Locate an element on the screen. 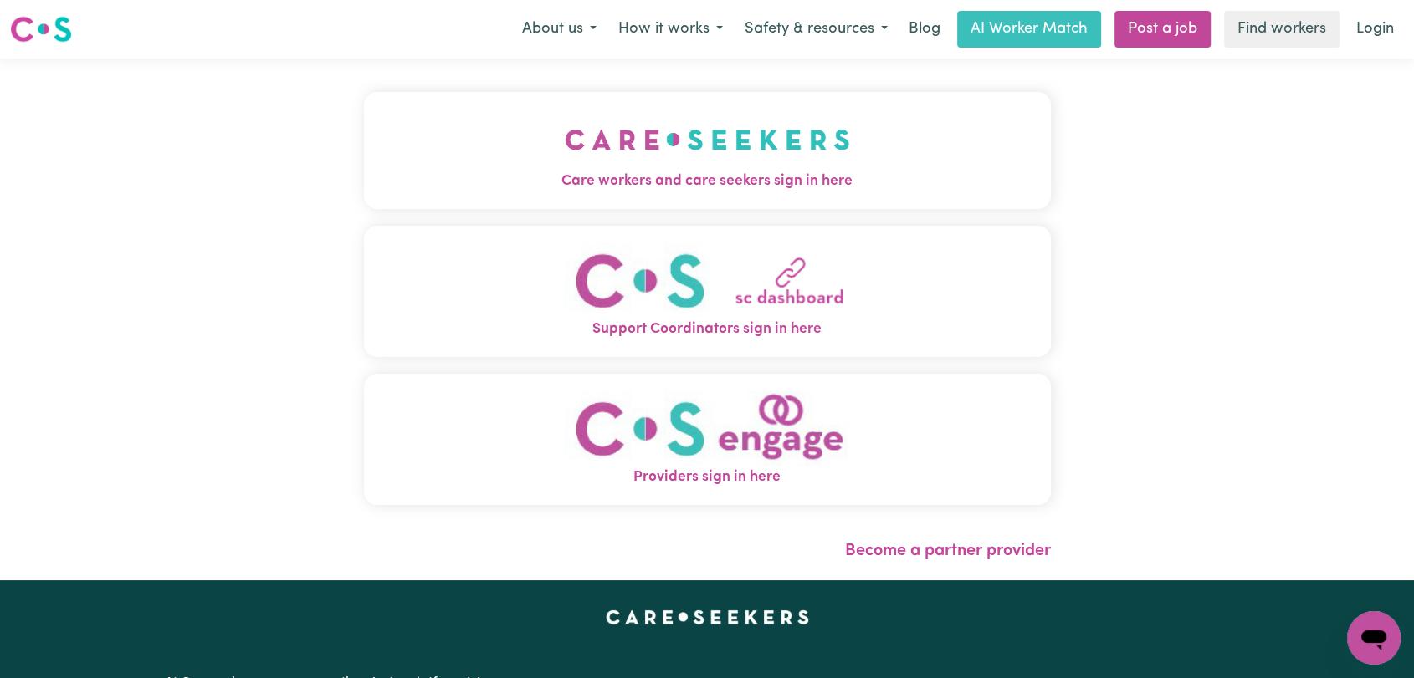 The height and width of the screenshot is (678, 1414). a: Careseekers home page is located at coordinates (707, 617).